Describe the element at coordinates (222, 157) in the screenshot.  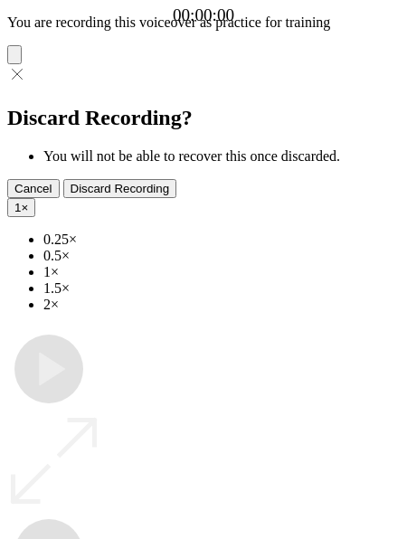
I see `li: You will not be able to recover this once discarded.` at that location.